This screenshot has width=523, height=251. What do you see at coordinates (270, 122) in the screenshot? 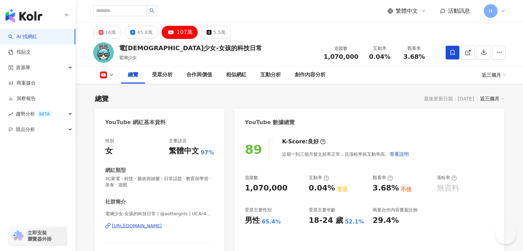
I see `div: YouTube 數據總覽` at bounding box center [270, 122].